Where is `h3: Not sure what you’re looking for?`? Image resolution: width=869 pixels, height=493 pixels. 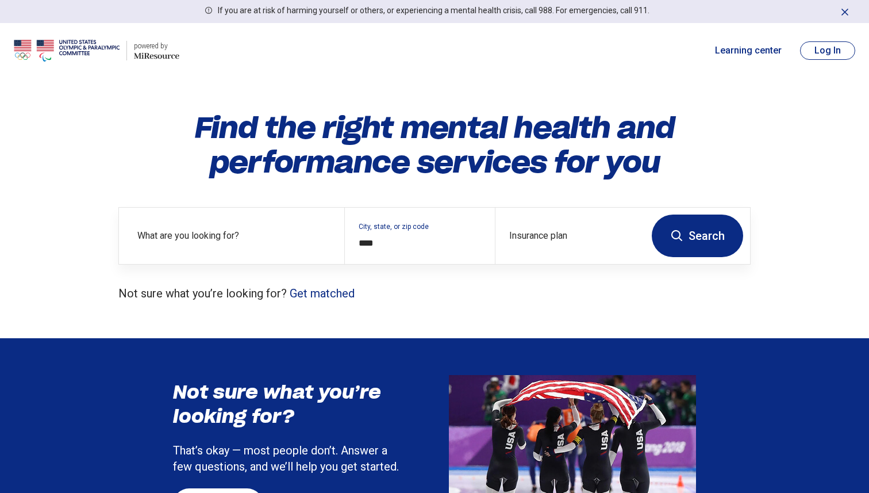
h3: Not sure what you’re looking for? is located at coordinates (288, 404).